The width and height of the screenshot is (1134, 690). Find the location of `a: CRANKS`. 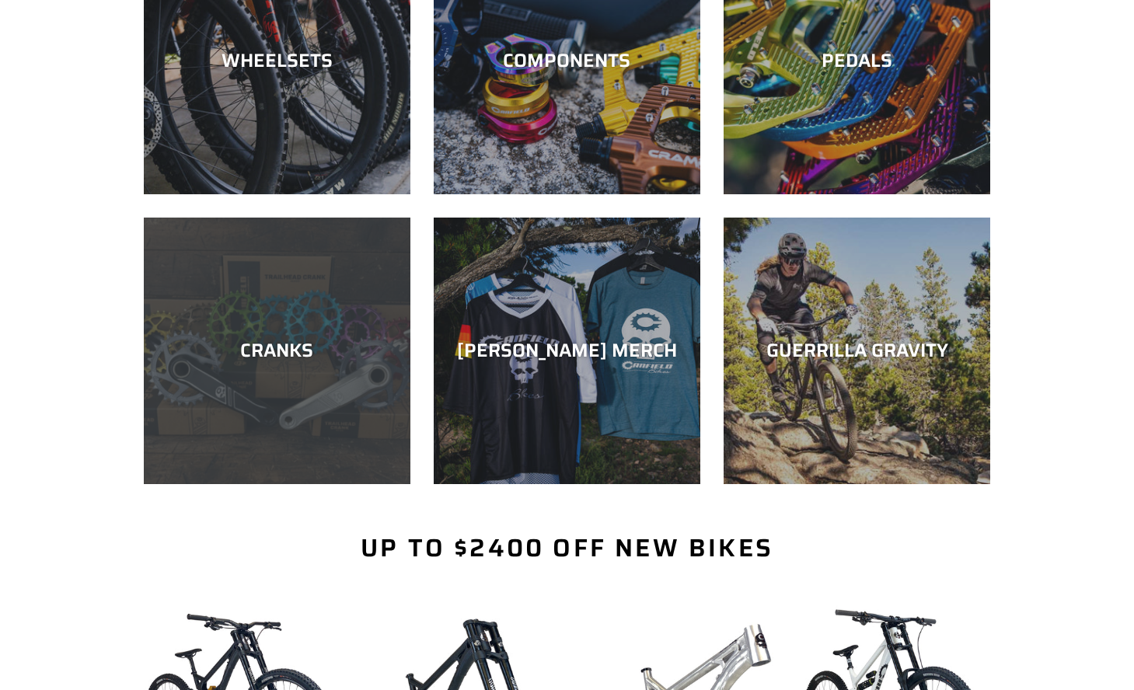

a: CRANKS is located at coordinates (277, 351).